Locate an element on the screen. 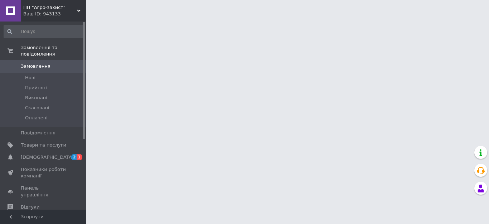 The width and height of the screenshot is (489, 224). span: Панель управління is located at coordinates (43, 191).